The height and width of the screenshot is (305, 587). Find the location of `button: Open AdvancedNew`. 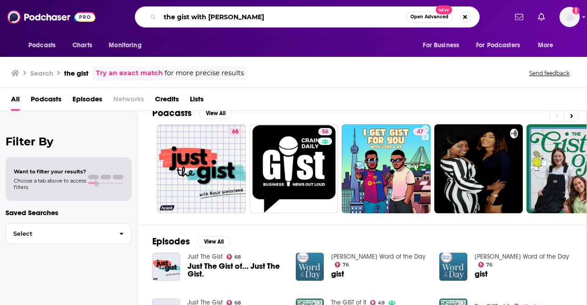

button: Open AdvancedNew is located at coordinates (429, 17).